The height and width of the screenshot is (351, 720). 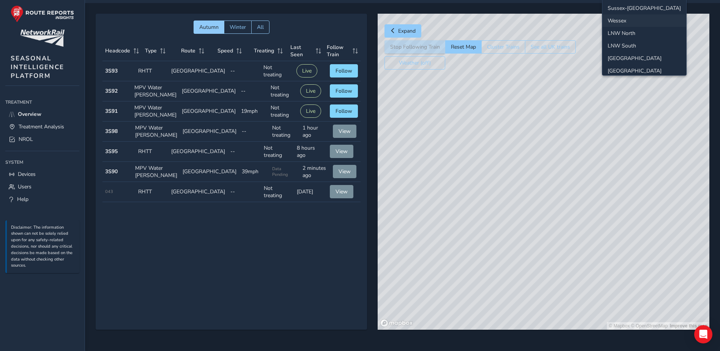 I want to click on a: NROL, so click(x=42, y=139).